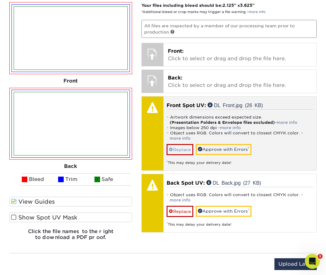  Describe the element at coordinates (70, 217) in the screenshot. I see `label: Show Spot UV Mask` at that location.